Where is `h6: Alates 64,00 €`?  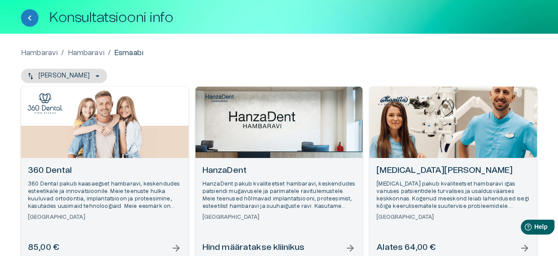 h6: Alates 64,00 € is located at coordinates (406, 247).